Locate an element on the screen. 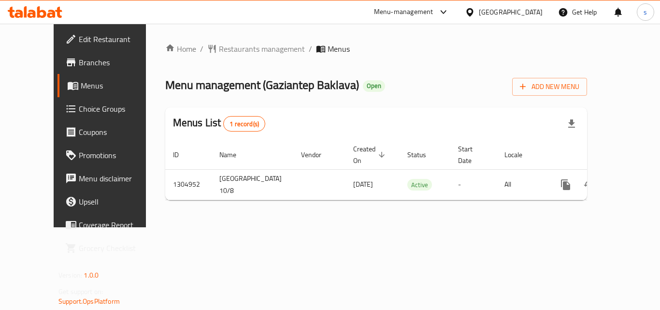 Image resolution: width=660 pixels, height=310 pixels. a: Choice Groups is located at coordinates (111, 109).